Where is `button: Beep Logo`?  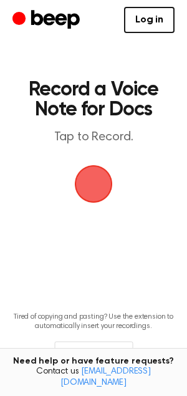
button: Beep Logo is located at coordinates (93, 184).